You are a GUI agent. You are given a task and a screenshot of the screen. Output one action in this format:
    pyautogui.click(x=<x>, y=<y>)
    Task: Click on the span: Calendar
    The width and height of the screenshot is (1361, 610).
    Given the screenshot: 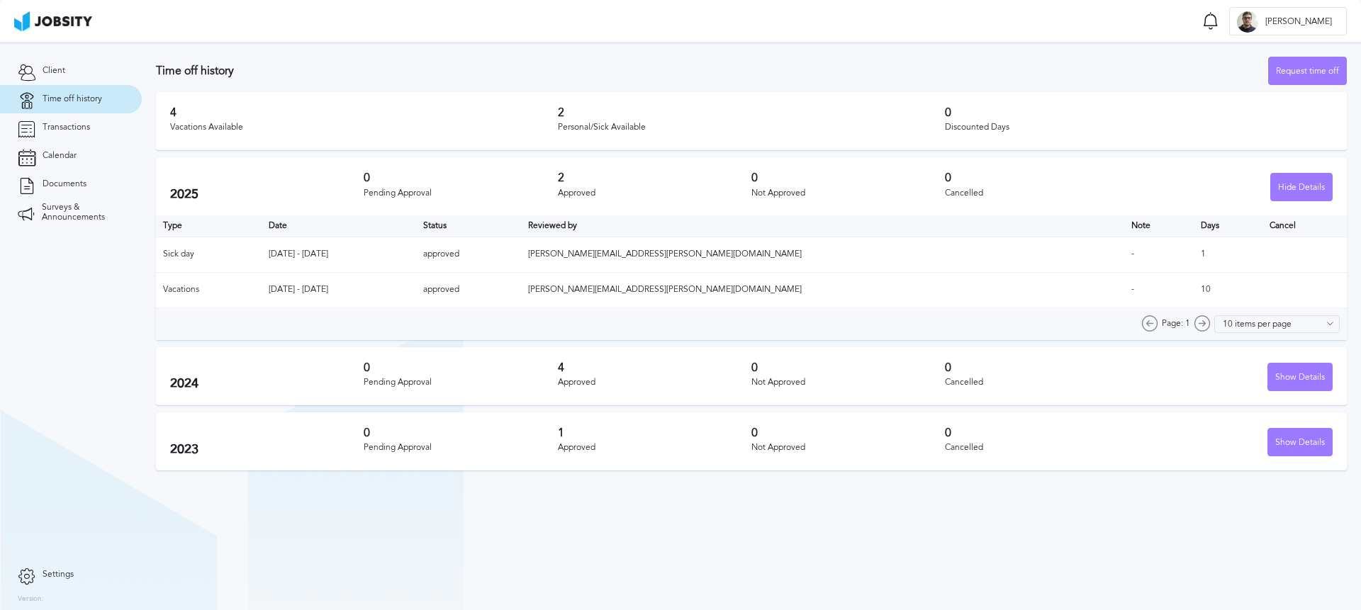 What is the action you would take?
    pyautogui.click(x=60, y=156)
    